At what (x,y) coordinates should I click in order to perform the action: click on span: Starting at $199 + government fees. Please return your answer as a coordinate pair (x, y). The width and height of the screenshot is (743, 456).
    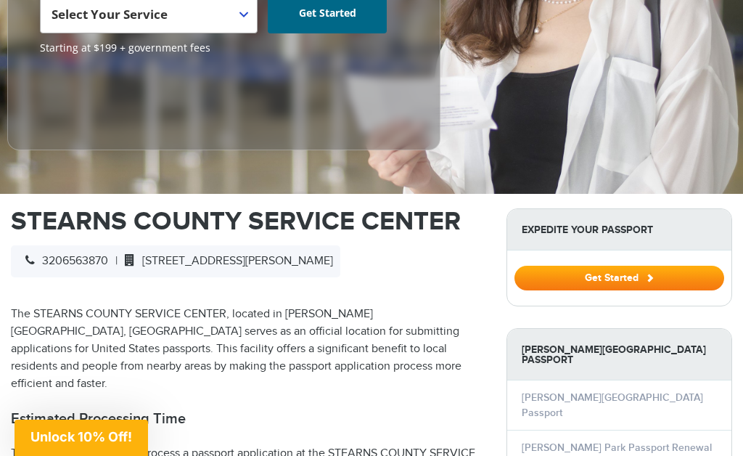
    Looking at the image, I should click on (224, 48).